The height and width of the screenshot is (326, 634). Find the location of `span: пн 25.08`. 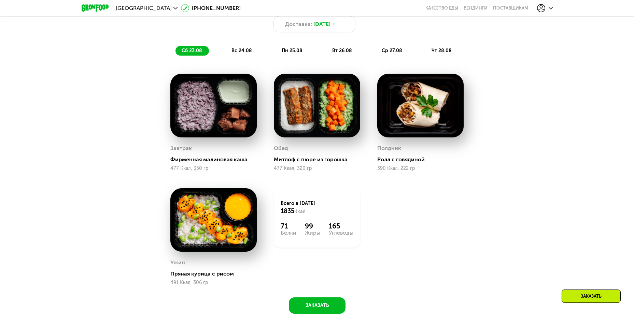

span: пн 25.08 is located at coordinates (292, 51).